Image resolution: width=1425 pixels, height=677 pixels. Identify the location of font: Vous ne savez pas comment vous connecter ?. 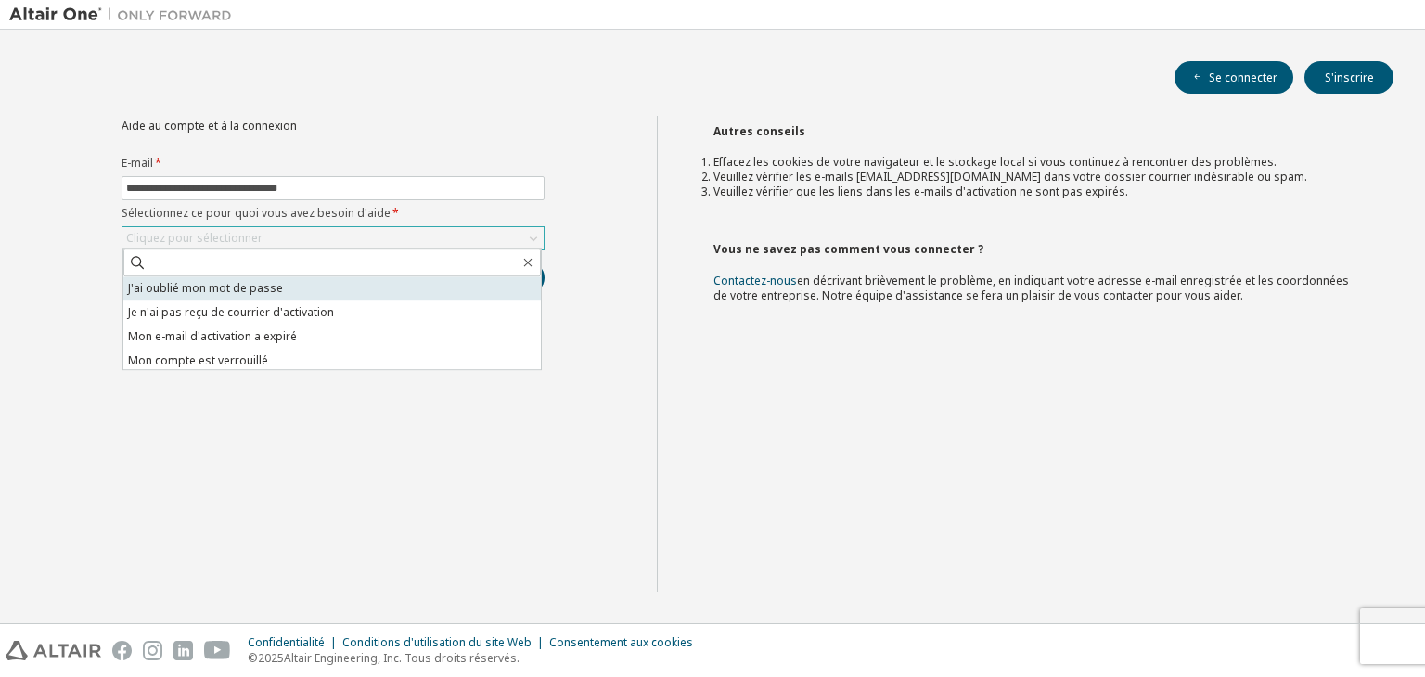
(848, 249).